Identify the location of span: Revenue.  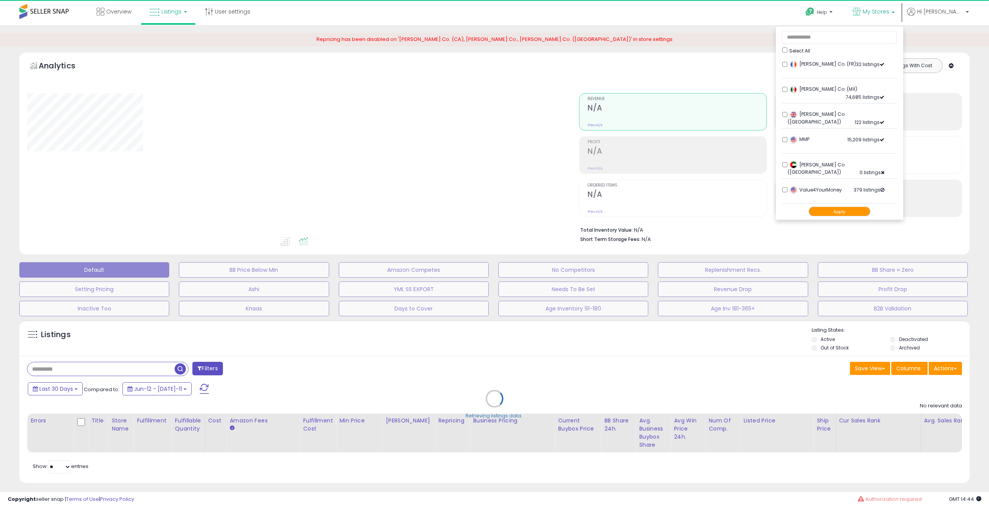
(677, 99).